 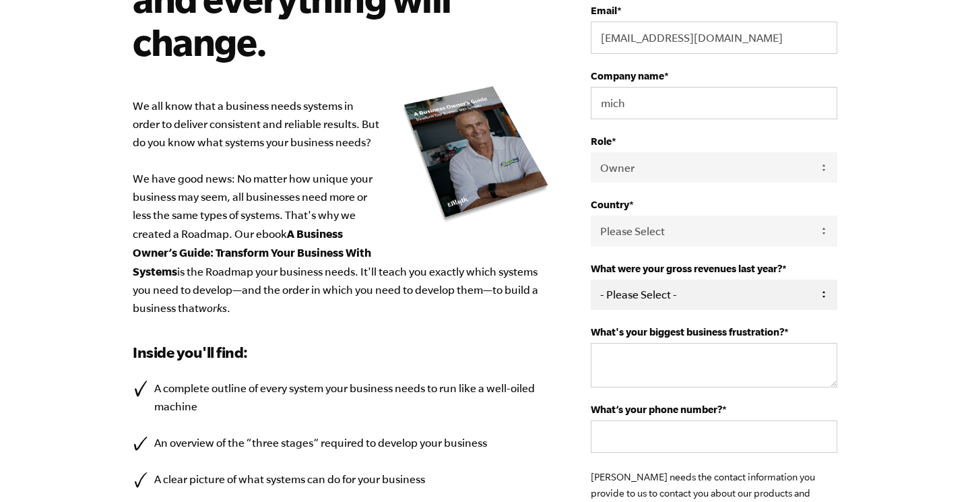 I want to click on span: Email, so click(x=603, y=10).